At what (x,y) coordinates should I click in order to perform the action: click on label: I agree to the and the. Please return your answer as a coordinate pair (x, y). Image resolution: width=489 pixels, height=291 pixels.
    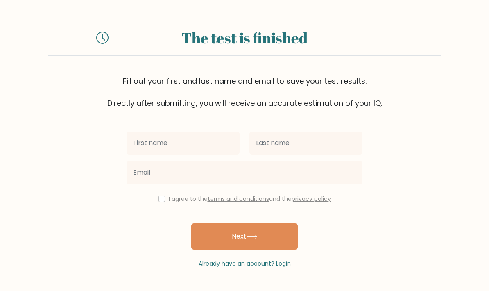
    Looking at the image, I should click on (250, 199).